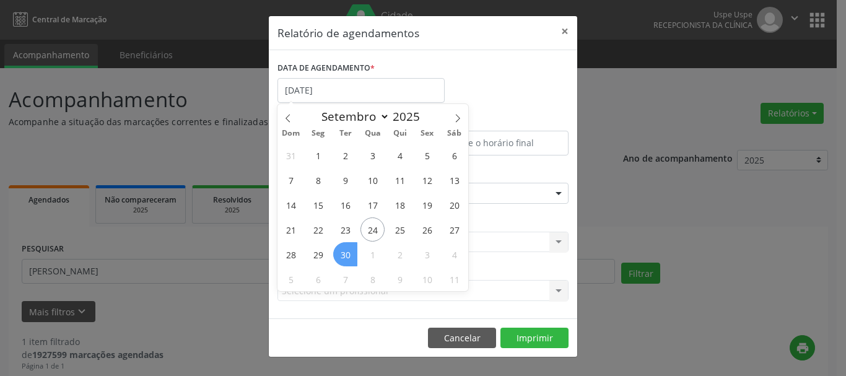 Image resolution: width=846 pixels, height=376 pixels. What do you see at coordinates (372, 254) in the screenshot?
I see `span: Outubro 1, 2025` at bounding box center [372, 254].